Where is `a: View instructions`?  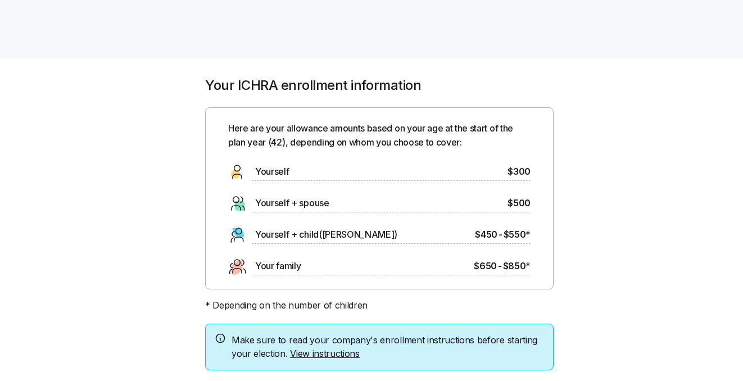 a: View instructions is located at coordinates (325, 354).